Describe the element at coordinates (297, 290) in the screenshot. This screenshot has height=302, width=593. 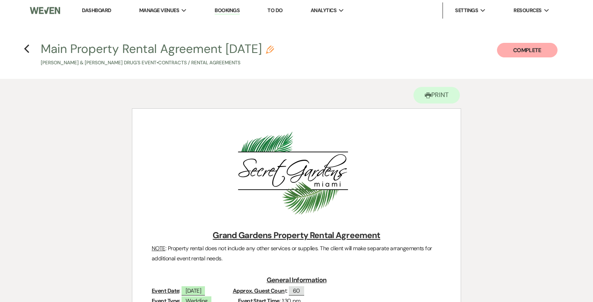
I see `p: : t:` at that location.